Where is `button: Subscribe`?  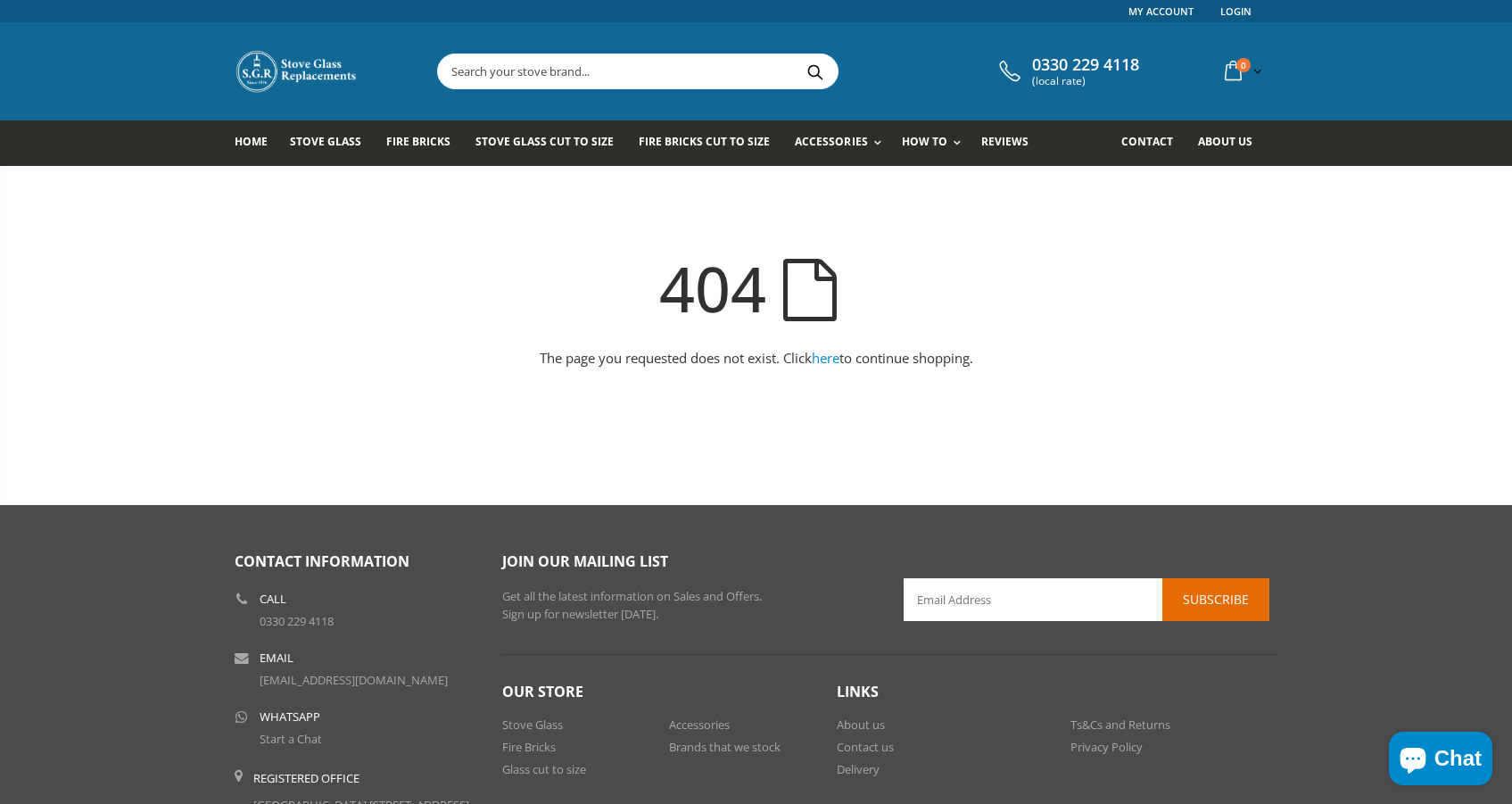
button: Subscribe is located at coordinates (1217, 600).